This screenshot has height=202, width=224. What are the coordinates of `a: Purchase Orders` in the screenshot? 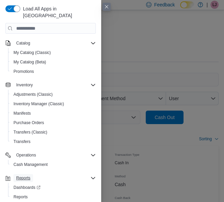 It's located at (29, 123).